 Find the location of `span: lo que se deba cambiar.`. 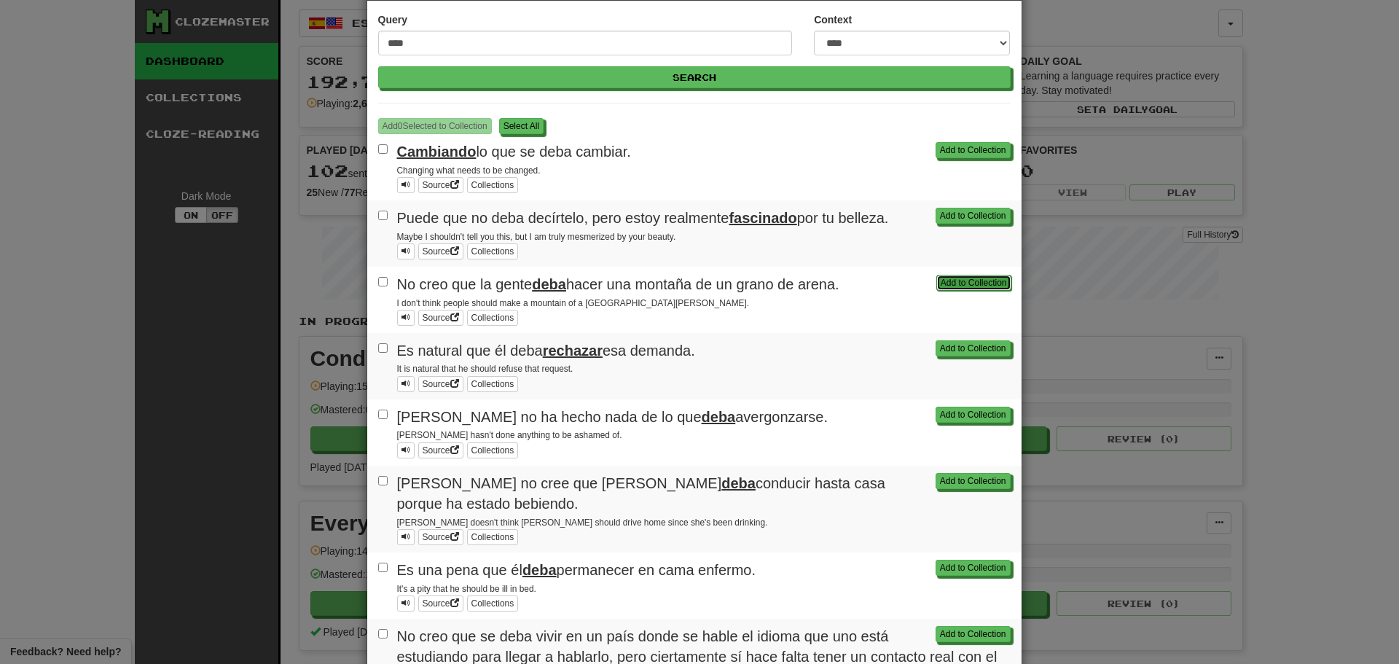

span: lo que se deba cambiar. is located at coordinates (514, 152).